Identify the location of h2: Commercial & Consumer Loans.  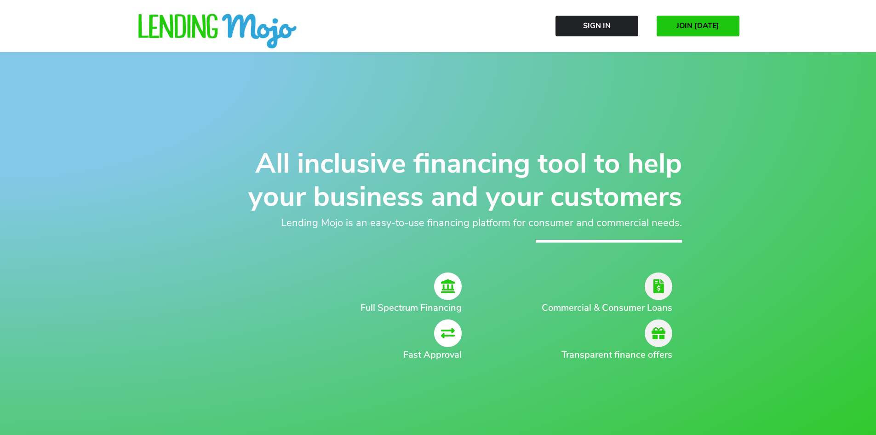
(599, 308).